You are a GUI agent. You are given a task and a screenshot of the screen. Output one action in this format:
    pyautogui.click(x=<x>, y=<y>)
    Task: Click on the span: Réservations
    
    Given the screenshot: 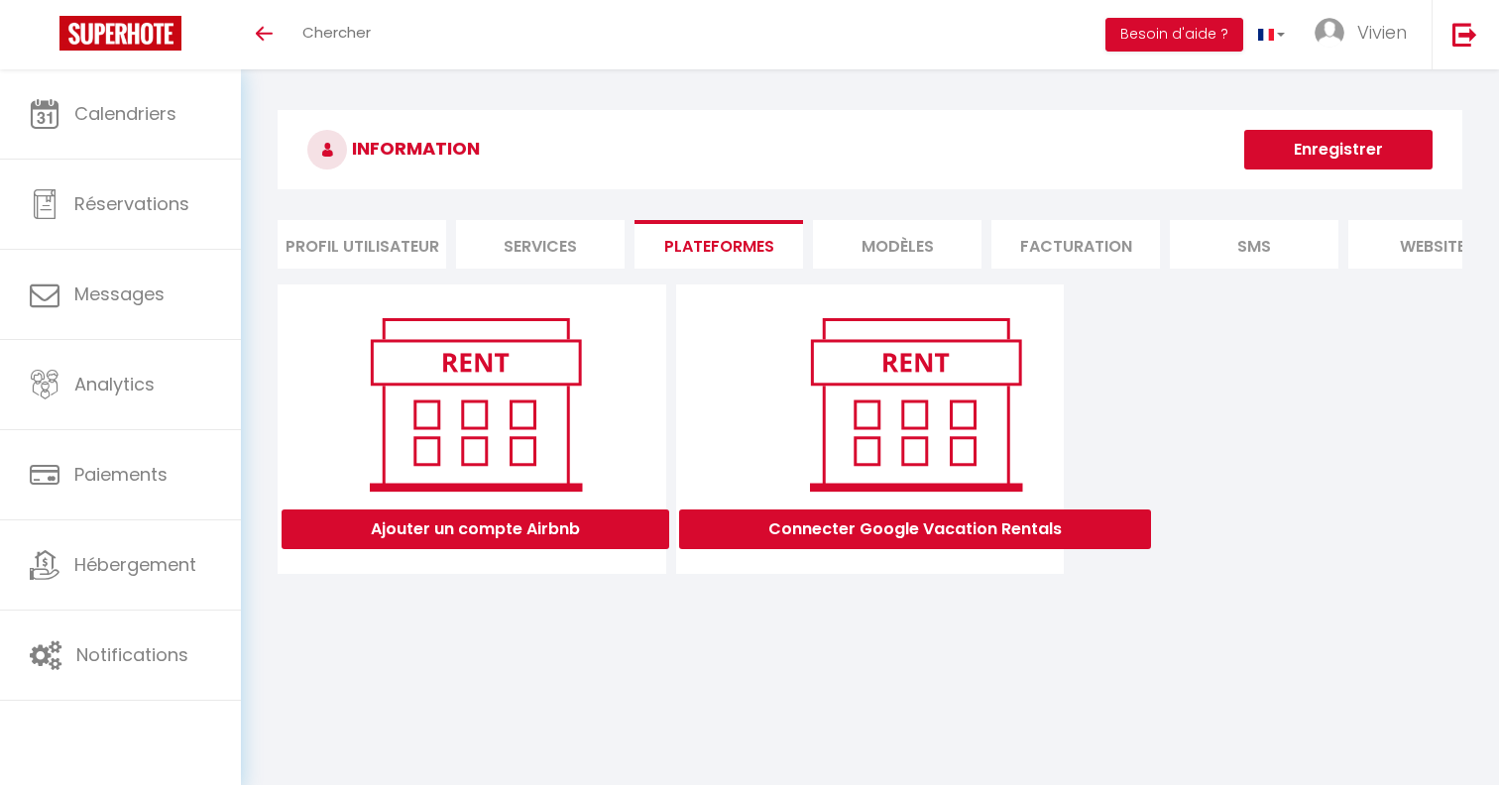 What is the action you would take?
    pyautogui.click(x=132, y=203)
    